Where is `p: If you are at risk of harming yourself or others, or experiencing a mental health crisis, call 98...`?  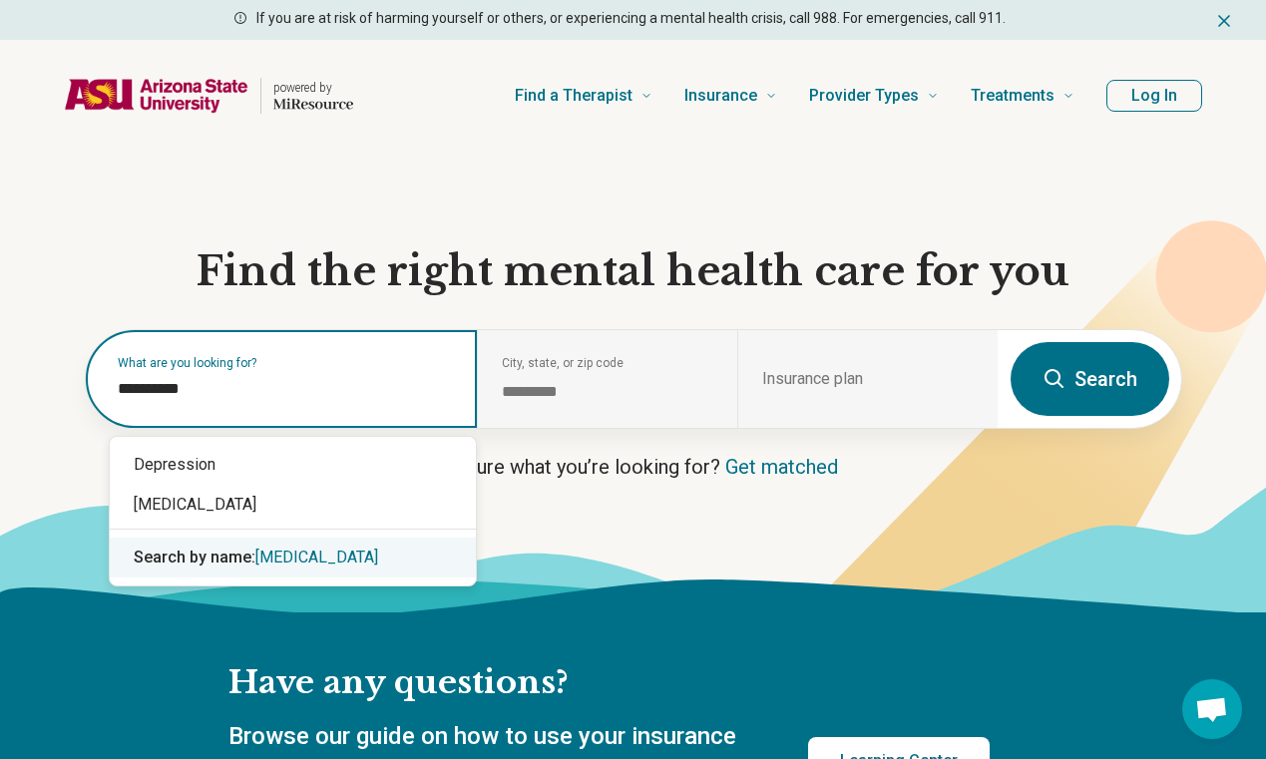
p: If you are at risk of harming yourself or others, or experiencing a mental health crisis, call 98... is located at coordinates (630, 18).